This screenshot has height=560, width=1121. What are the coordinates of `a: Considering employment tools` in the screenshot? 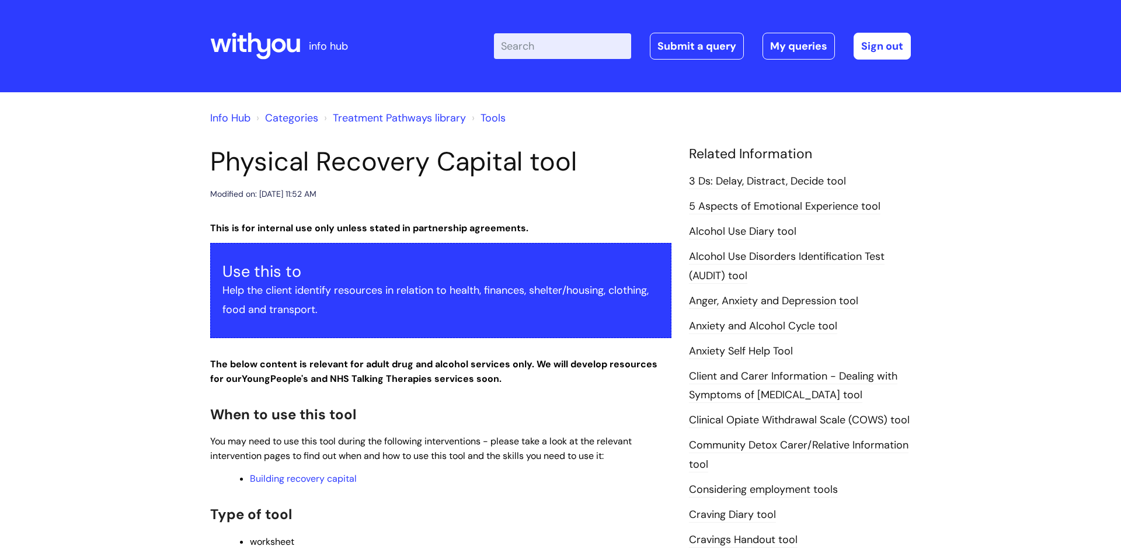 It's located at (763, 490).